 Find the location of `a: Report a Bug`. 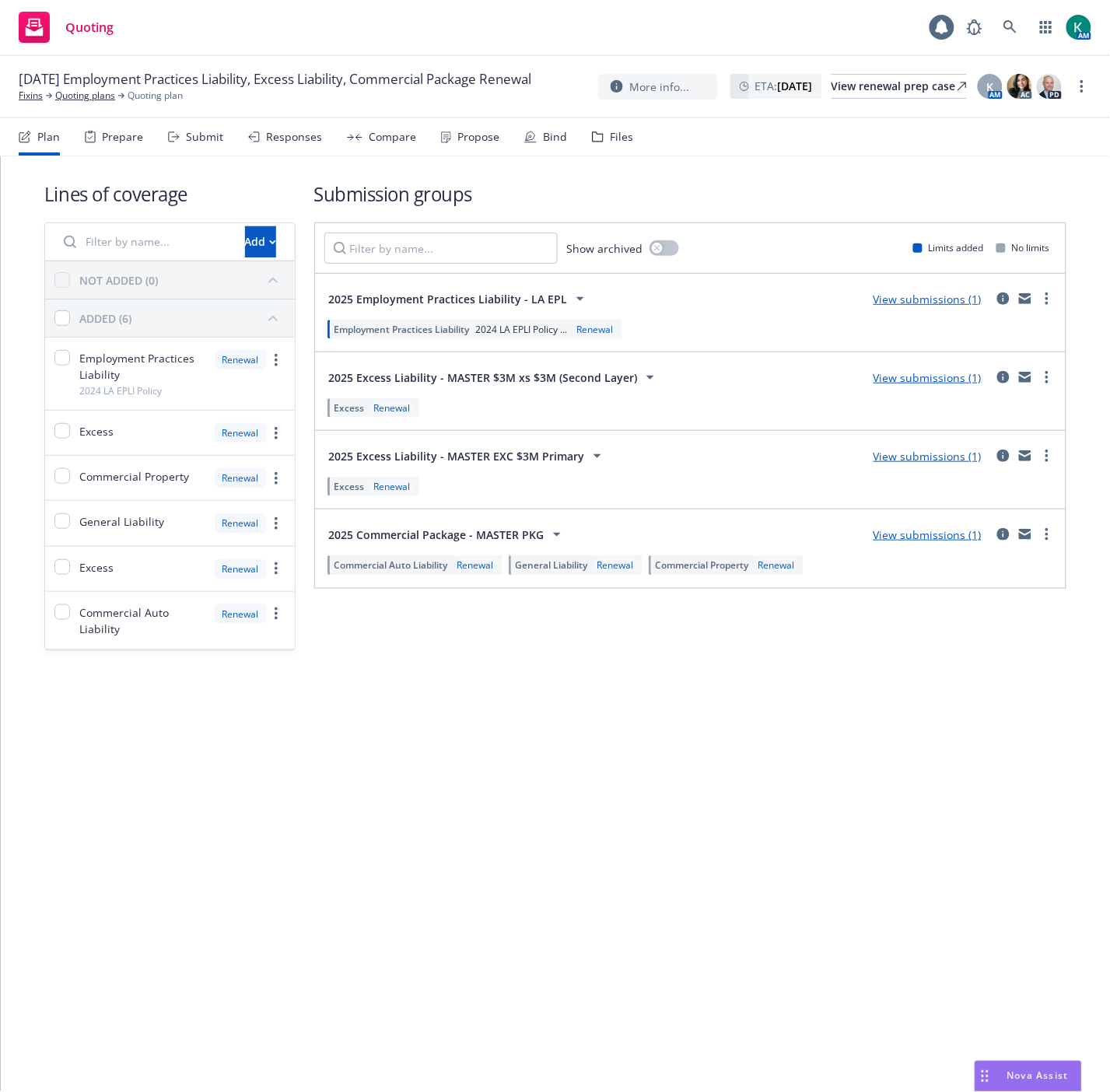

a: Report a Bug is located at coordinates (975, 28).